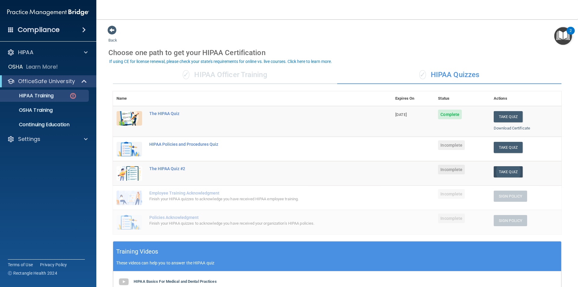 This screenshot has height=287, width=578. Describe the element at coordinates (225, 75) in the screenshot. I see `div: HIPAA Officer Training` at that location.